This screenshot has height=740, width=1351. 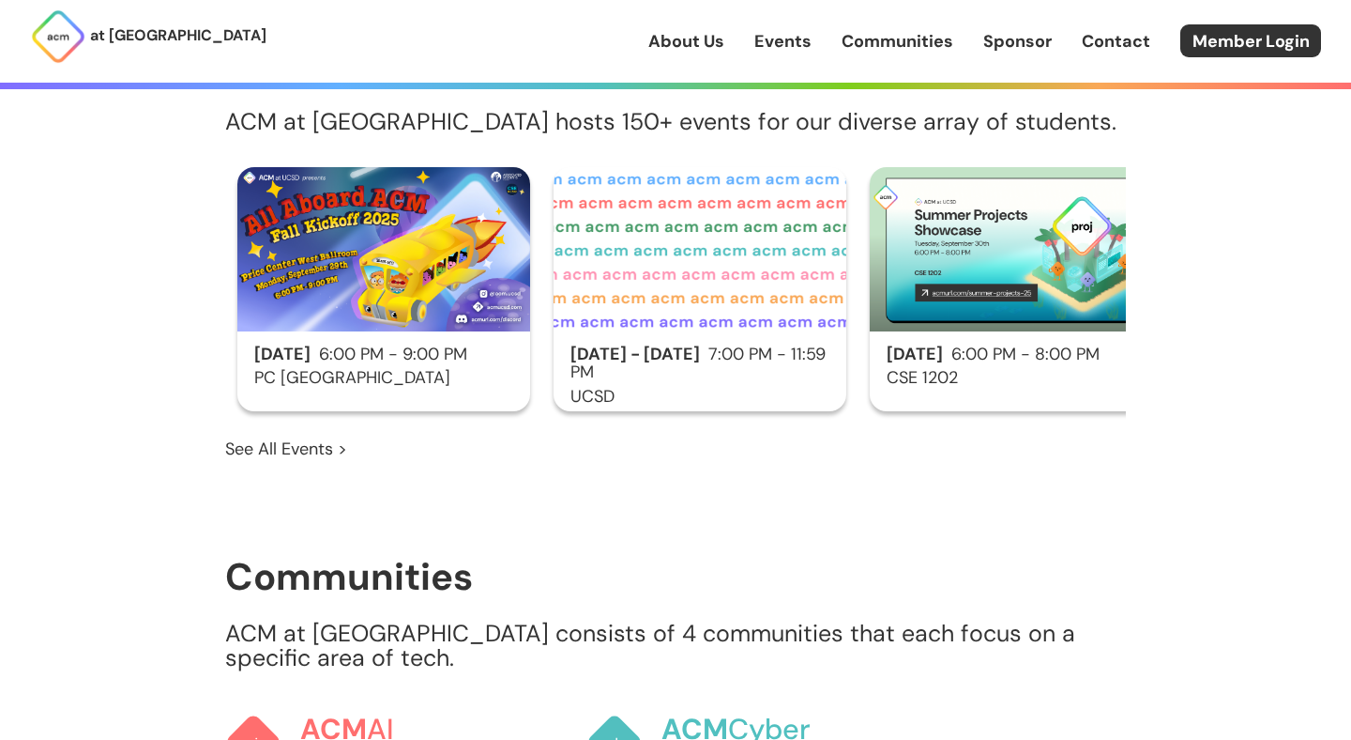 What do you see at coordinates (1016, 378) in the screenshot?
I see `h3: CSE 1202` at bounding box center [1016, 378].